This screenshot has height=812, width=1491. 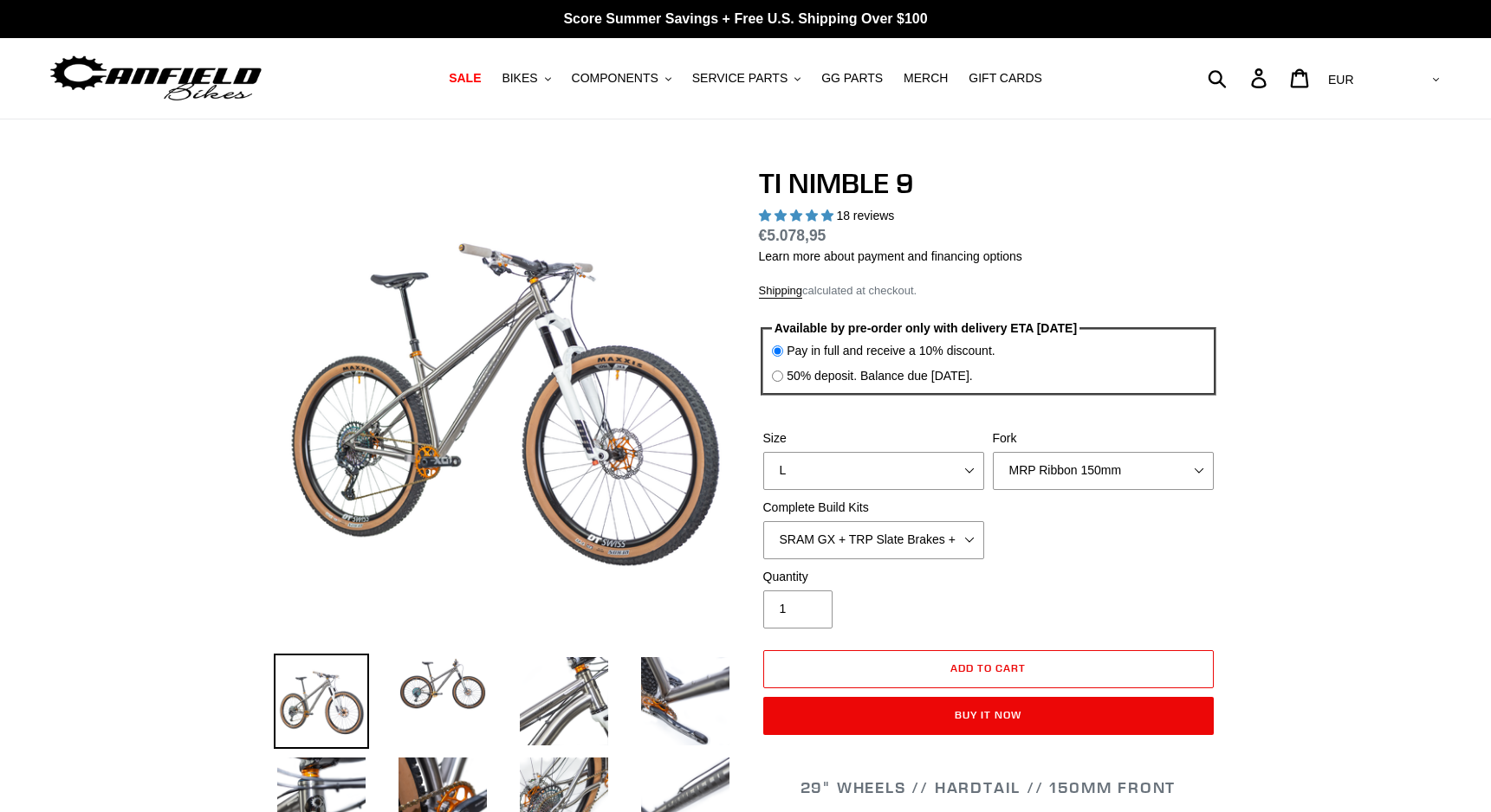 What do you see at coordinates (1005, 78) in the screenshot?
I see `span: GIFT CARDS` at bounding box center [1005, 78].